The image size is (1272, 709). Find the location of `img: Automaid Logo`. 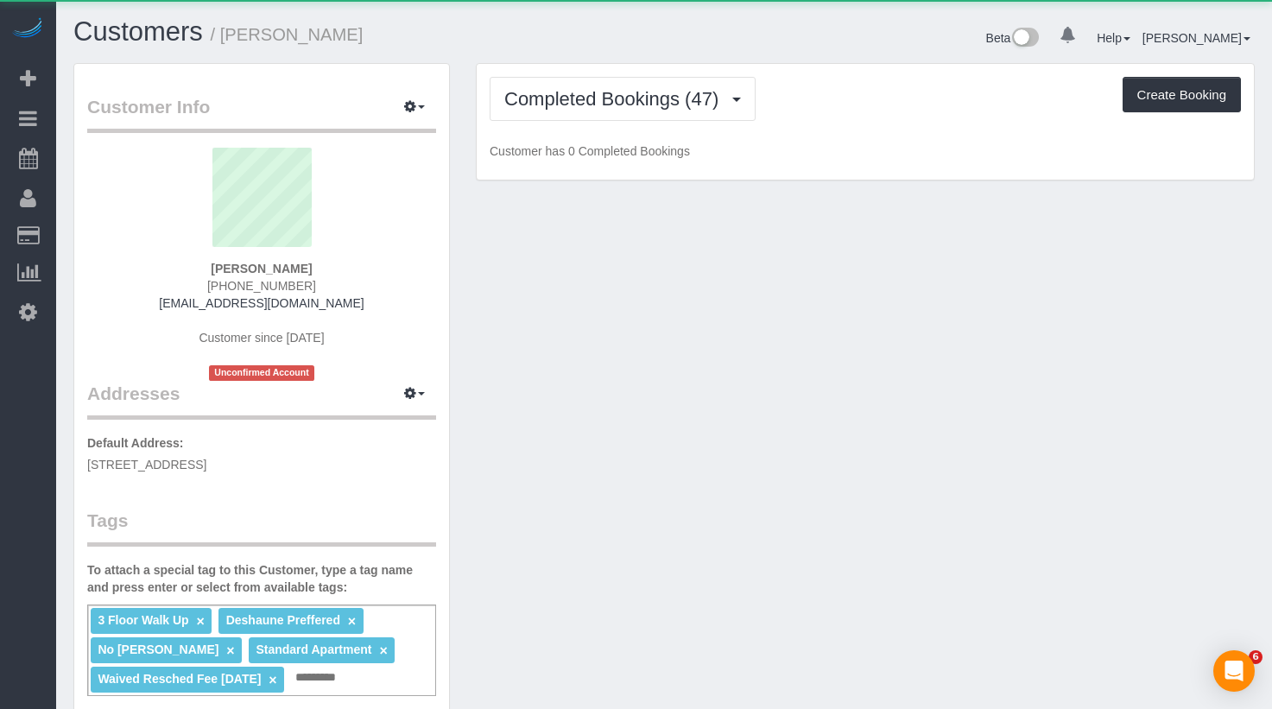

img: Automaid Logo is located at coordinates (28, 29).